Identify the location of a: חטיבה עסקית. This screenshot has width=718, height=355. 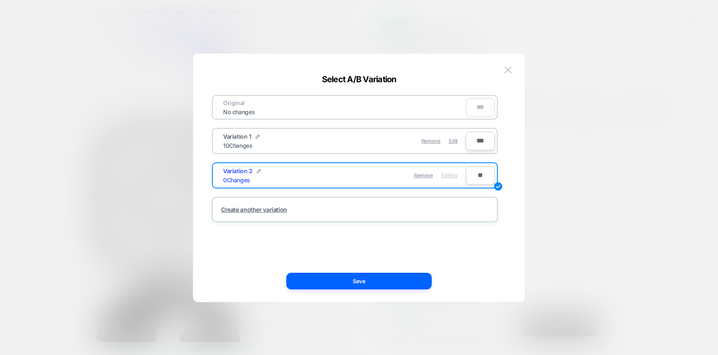
(129, 46).